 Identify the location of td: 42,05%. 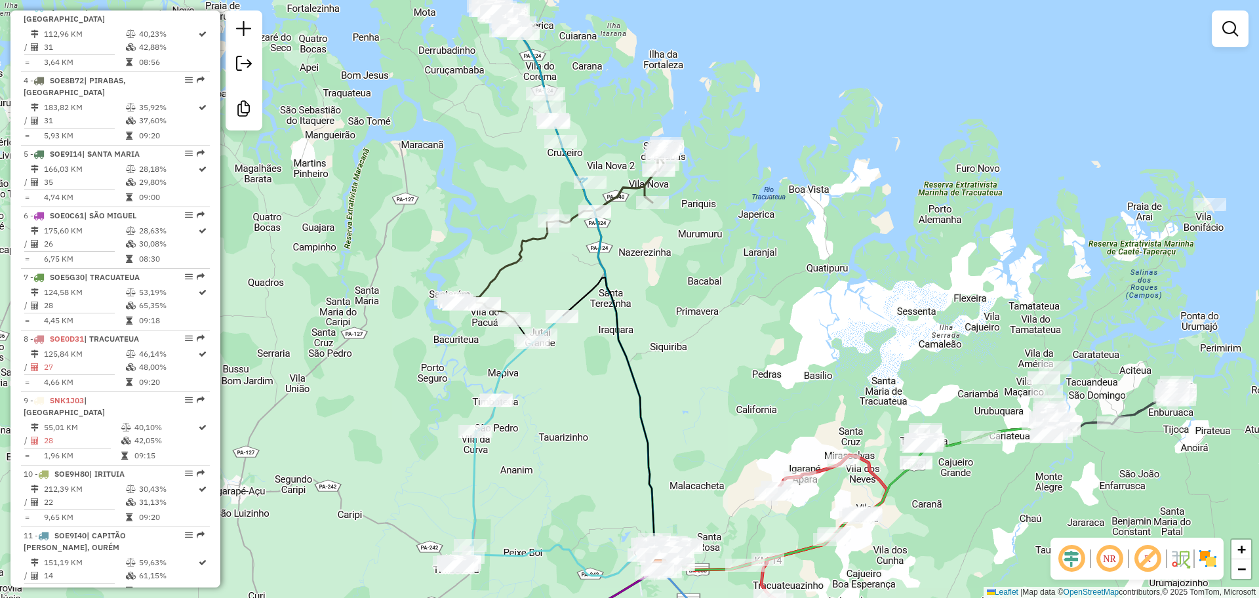
(165, 441).